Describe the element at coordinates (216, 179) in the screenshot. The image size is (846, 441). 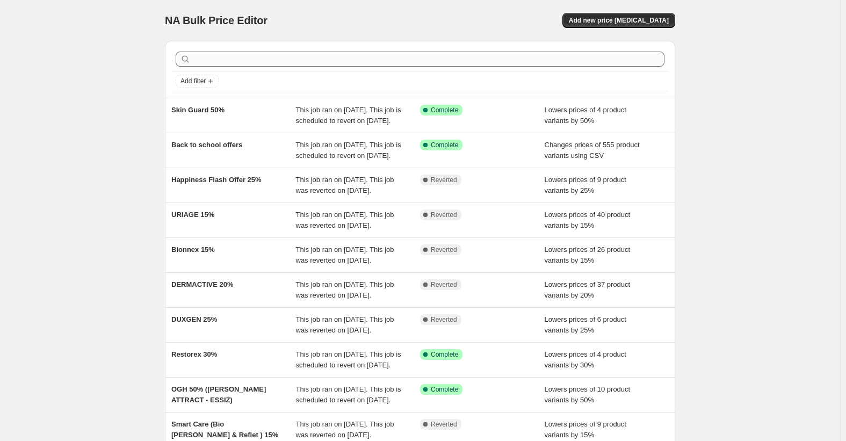
I see `span: Happiness Flash Offer 25%` at that location.